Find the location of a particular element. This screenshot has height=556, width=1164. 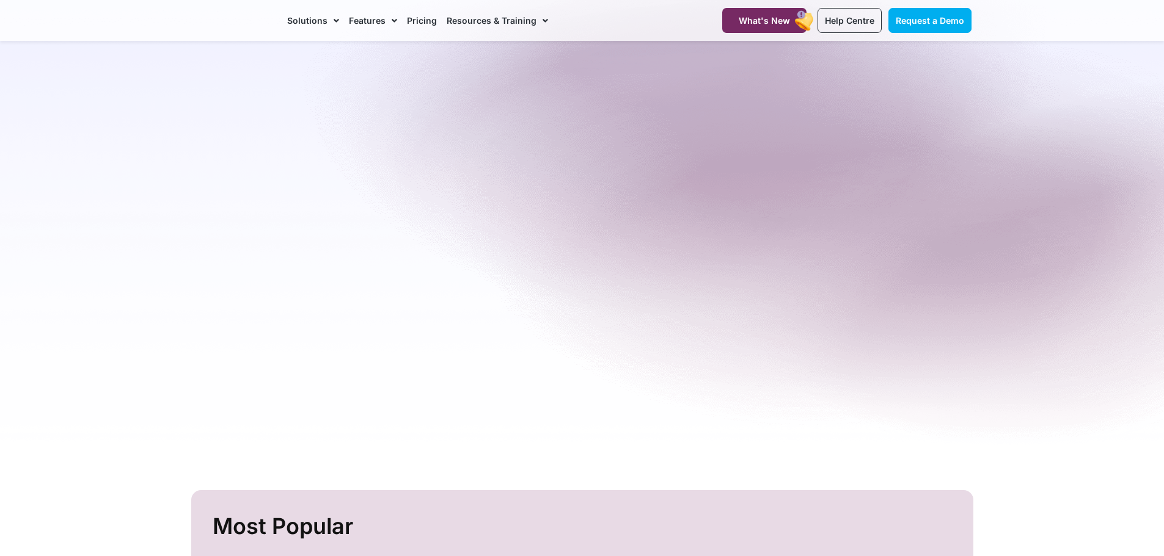

img: CareMaster Logo is located at coordinates (234, 21).